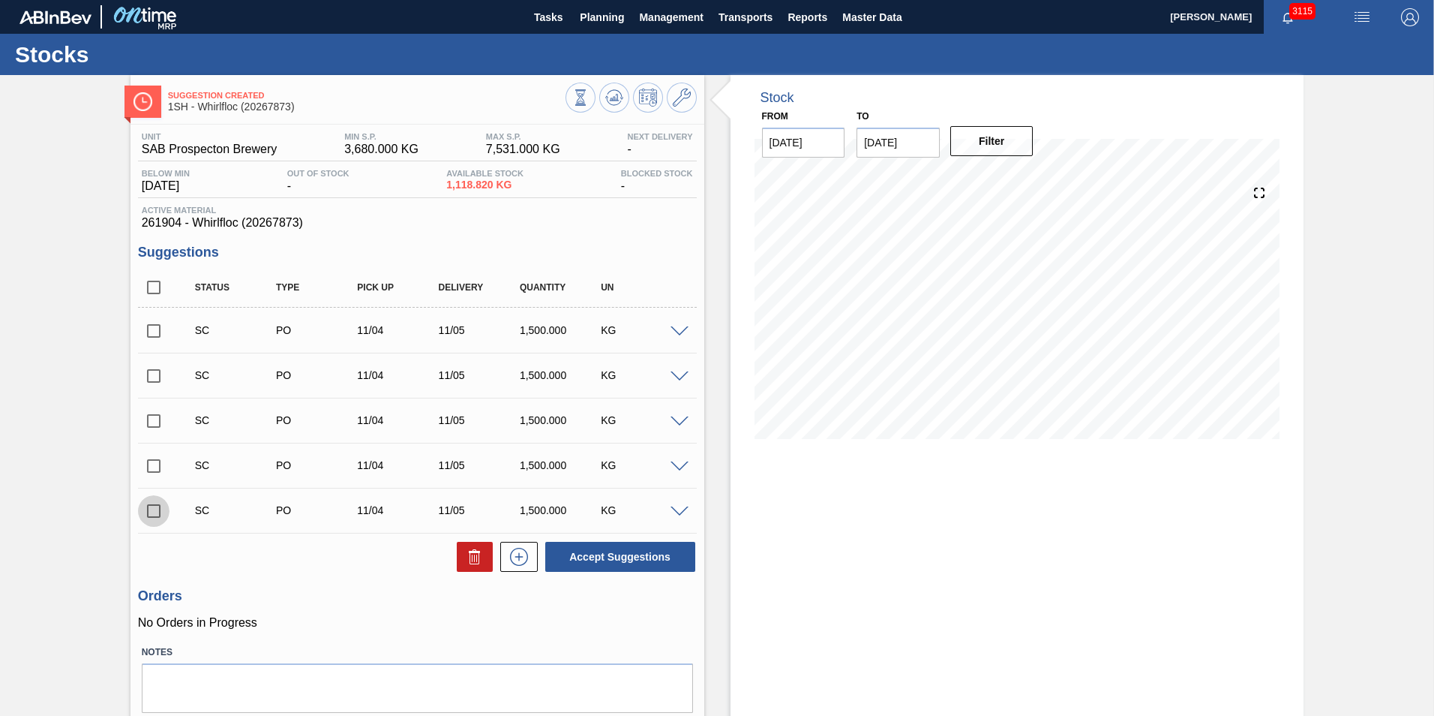  I want to click on span: Unit, so click(209, 137).